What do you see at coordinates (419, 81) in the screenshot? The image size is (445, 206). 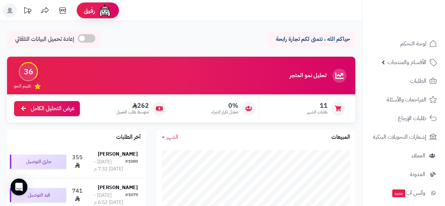 I see `span: الطلبات` at bounding box center [419, 81].